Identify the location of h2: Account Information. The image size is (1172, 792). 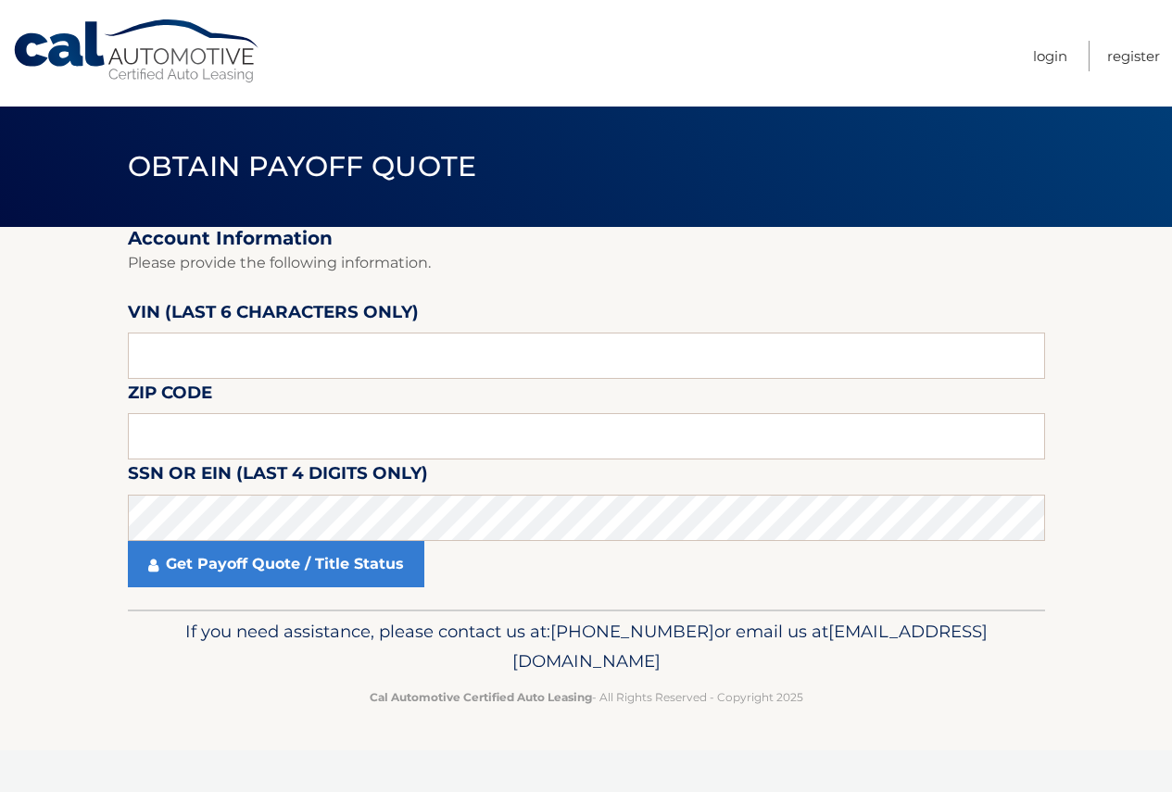
(586, 238).